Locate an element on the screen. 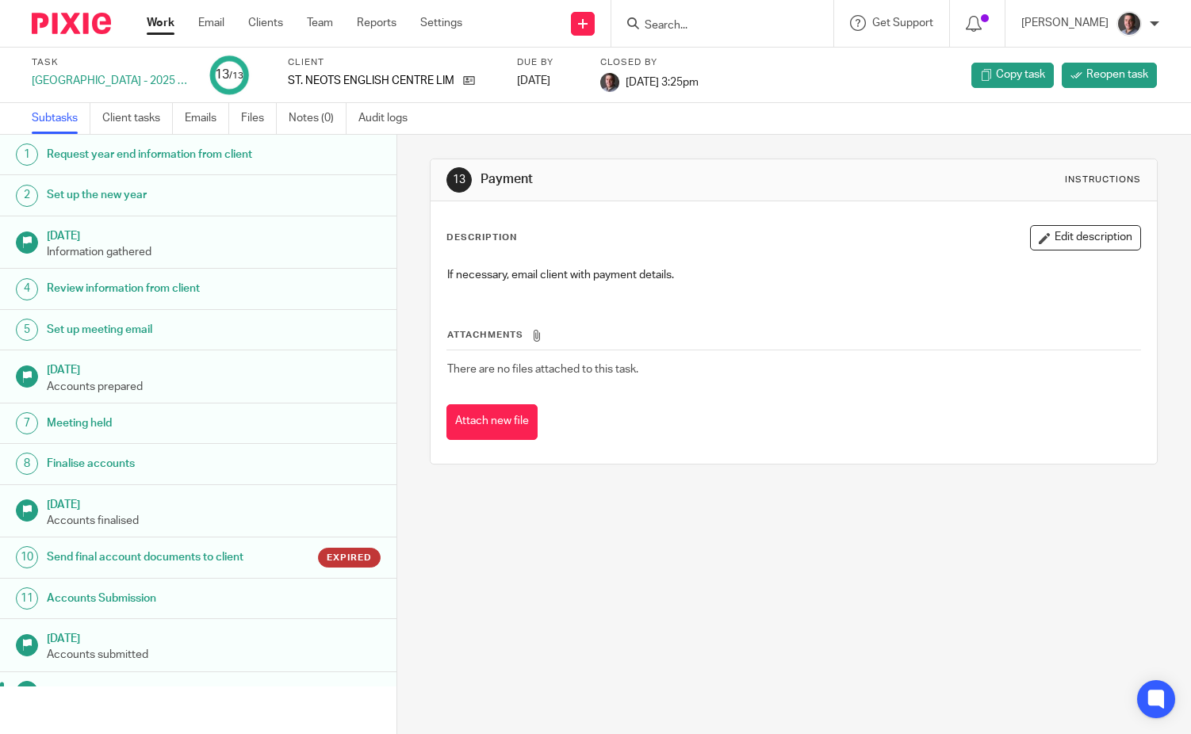 The image size is (1191, 734). p: ST. NEOTS ENGLISH CENTRE LIMITED is located at coordinates (371, 81).